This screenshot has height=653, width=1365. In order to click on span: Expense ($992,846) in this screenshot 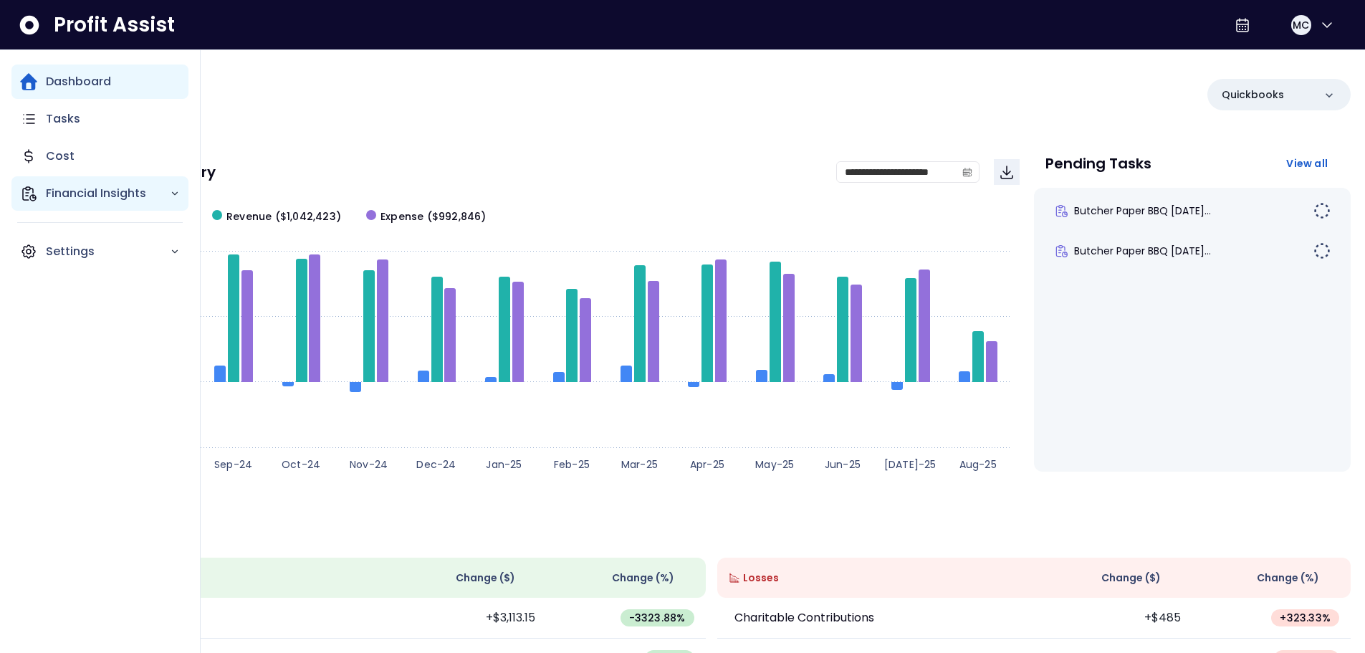, I will do `click(433, 216)`.